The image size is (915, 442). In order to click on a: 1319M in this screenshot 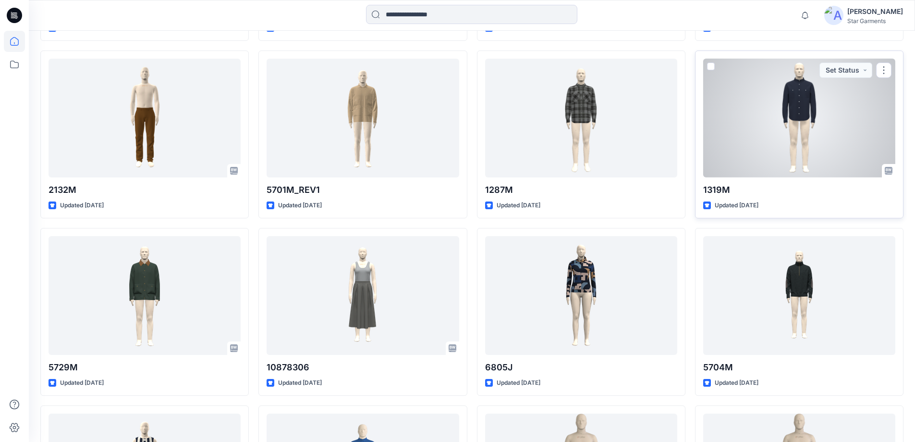, I will do `click(800, 118)`.